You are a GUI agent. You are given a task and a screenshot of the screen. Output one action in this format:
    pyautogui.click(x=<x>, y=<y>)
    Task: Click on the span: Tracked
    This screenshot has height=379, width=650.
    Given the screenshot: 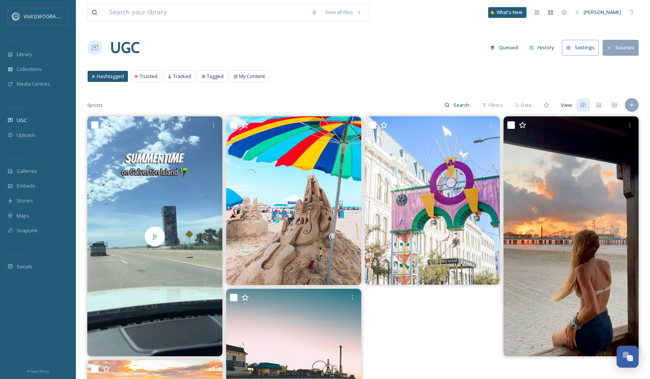 What is the action you would take?
    pyautogui.click(x=182, y=76)
    